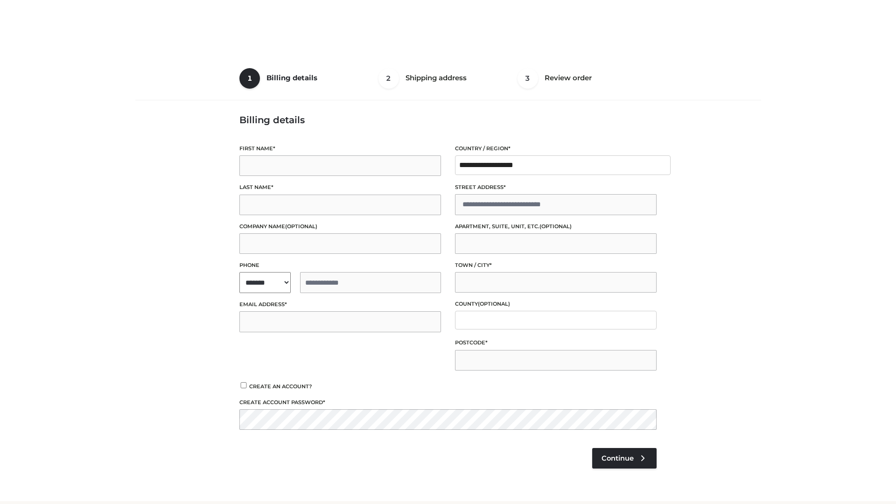  Describe the element at coordinates (340, 265) in the screenshot. I see `label: Phone` at that location.